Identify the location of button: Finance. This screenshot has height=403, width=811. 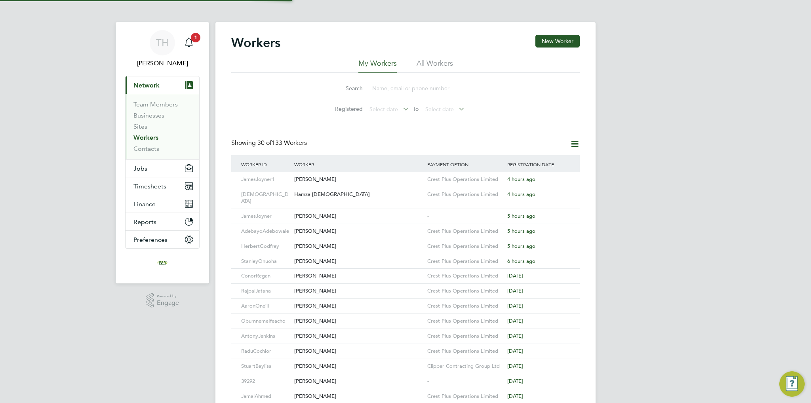
(162, 204).